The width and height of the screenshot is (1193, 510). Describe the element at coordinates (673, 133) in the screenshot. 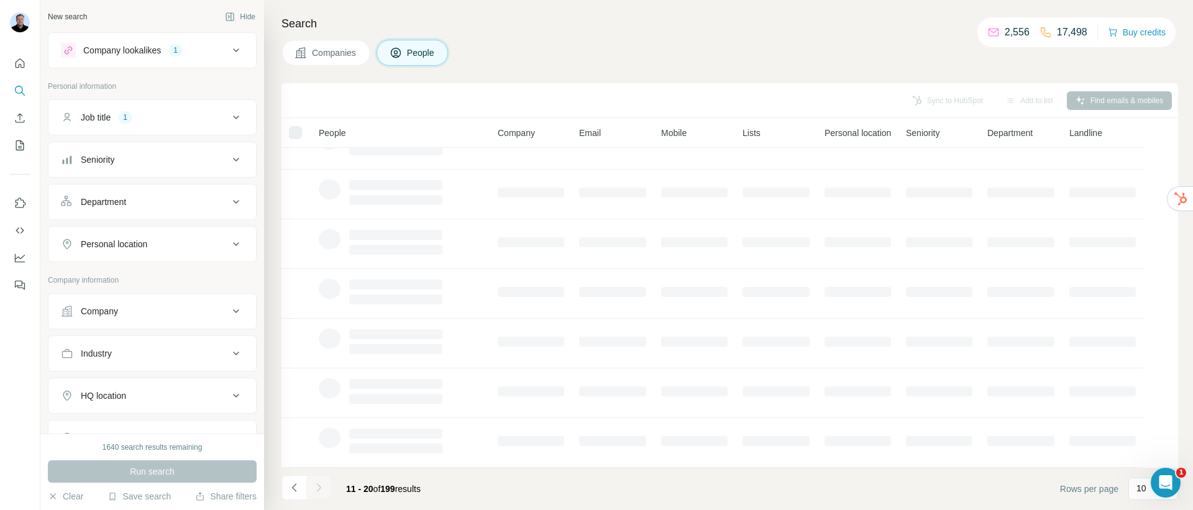

I see `span: Mobile` at that location.